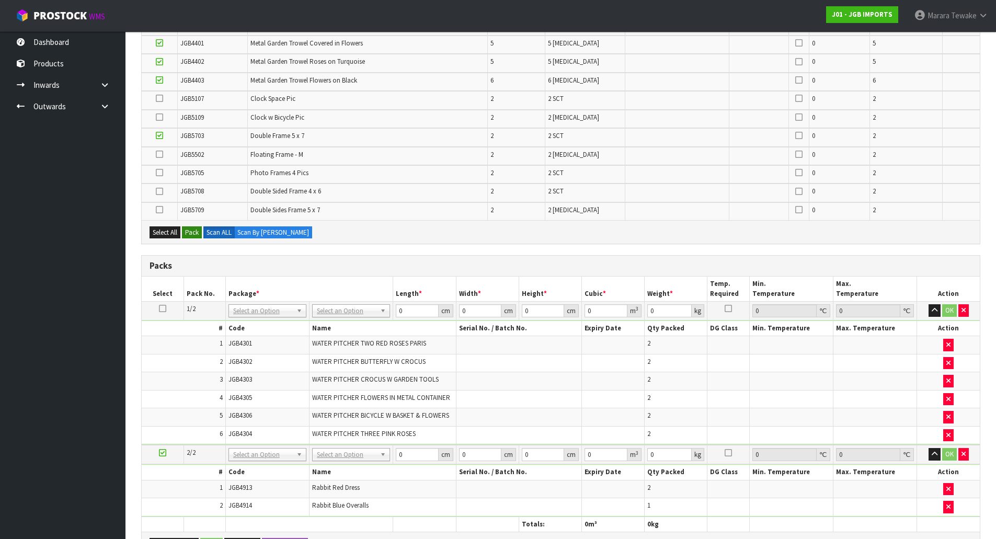 This screenshot has width=996, height=539. What do you see at coordinates (240, 487) in the screenshot?
I see `span: JGB4913` at bounding box center [240, 487].